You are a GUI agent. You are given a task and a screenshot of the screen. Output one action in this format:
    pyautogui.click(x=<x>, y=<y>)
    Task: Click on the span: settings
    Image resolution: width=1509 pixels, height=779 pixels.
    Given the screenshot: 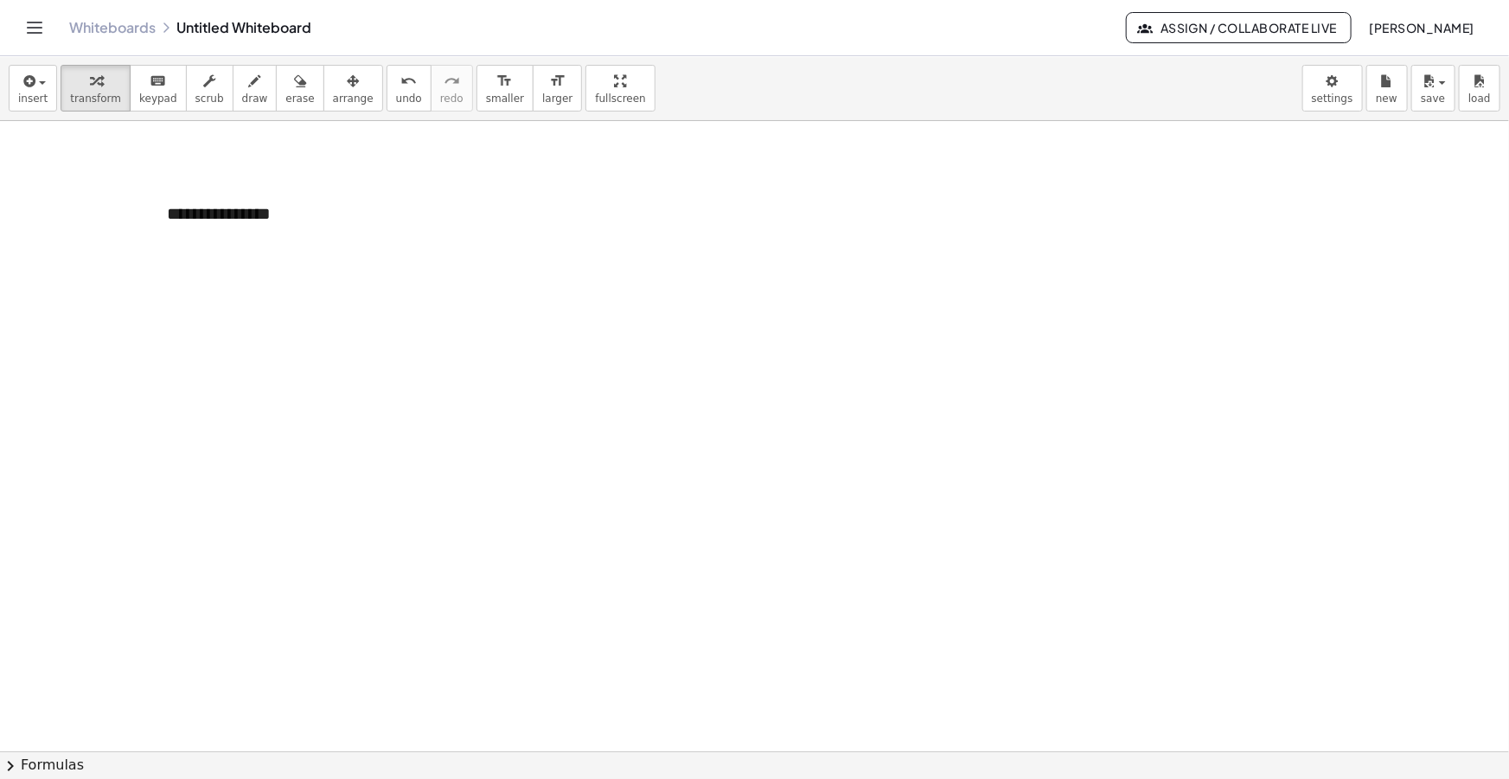 What is the action you would take?
    pyautogui.click(x=1332, y=99)
    